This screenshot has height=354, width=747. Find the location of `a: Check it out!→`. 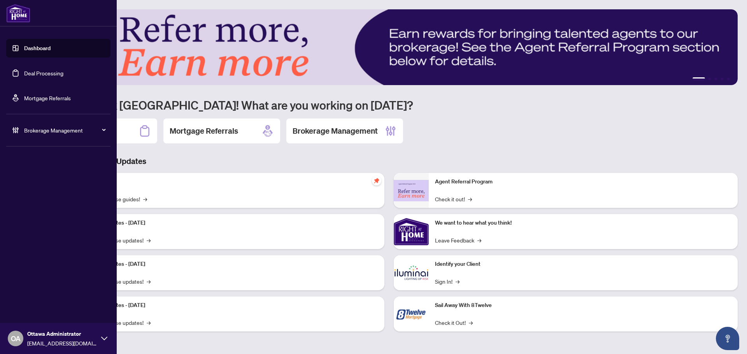

a: Check it out!→ is located at coordinates (453, 199).